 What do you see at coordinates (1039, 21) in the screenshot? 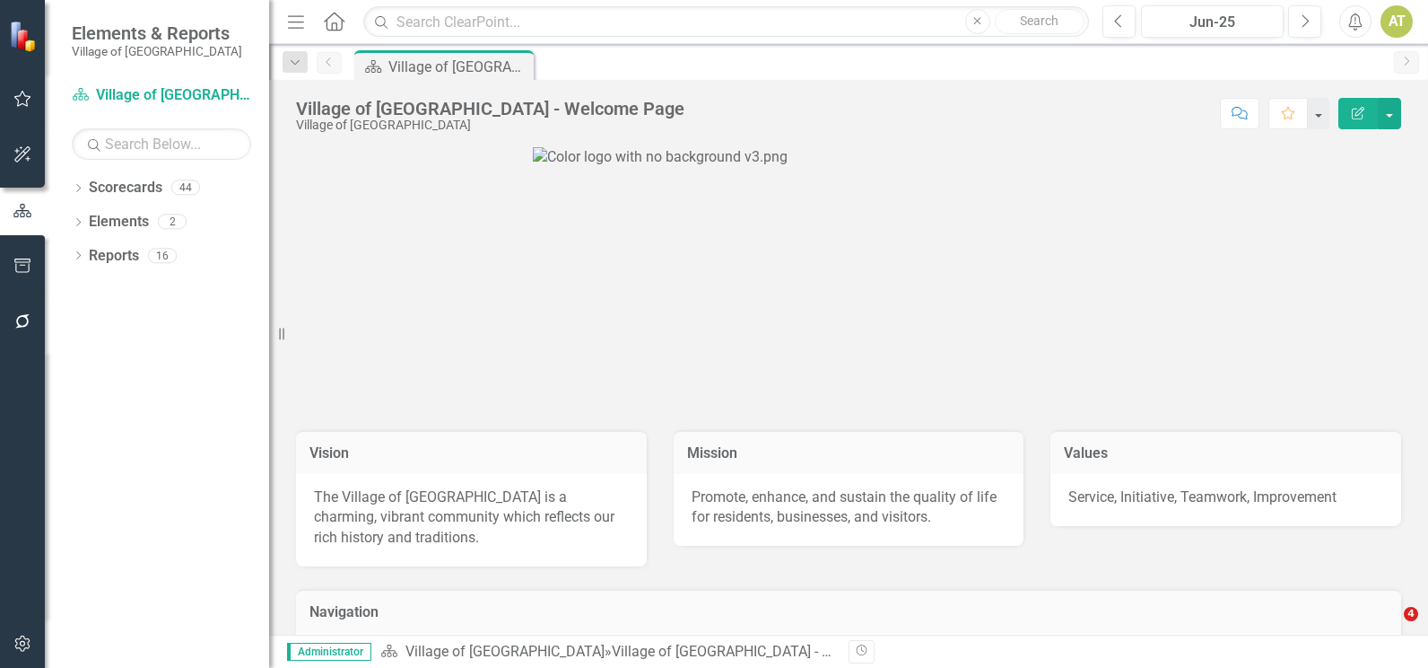
I see `span: Search` at bounding box center [1039, 21].